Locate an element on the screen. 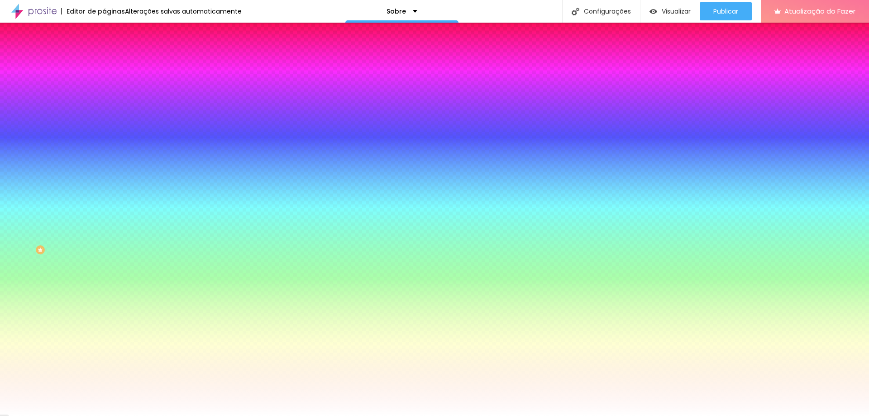 This screenshot has height=416, width=869. font: Visualizar is located at coordinates (676, 11).